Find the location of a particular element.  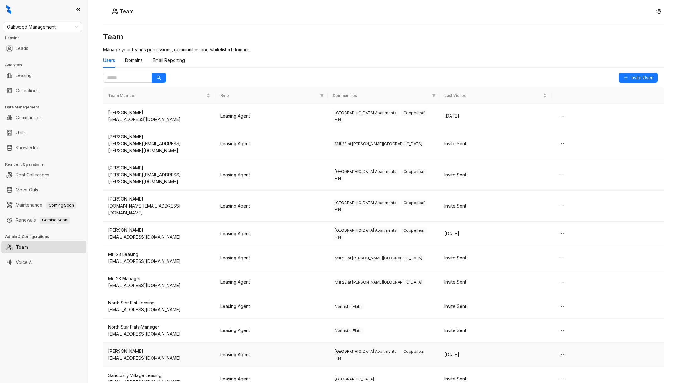

div: Sanctuary Village Leasing is located at coordinates (159, 375).